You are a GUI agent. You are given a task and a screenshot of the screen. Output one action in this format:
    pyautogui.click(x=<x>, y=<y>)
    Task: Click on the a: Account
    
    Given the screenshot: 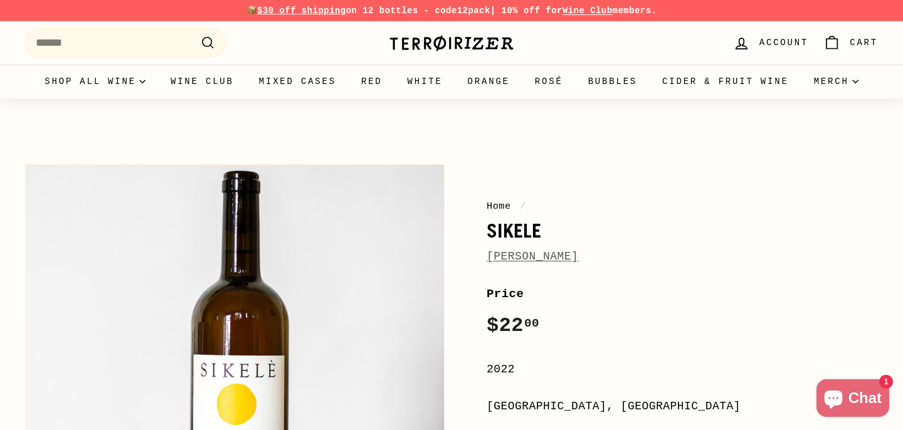 What is the action you would take?
    pyautogui.click(x=771, y=43)
    